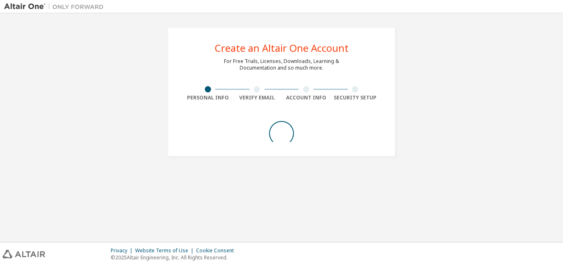 The width and height of the screenshot is (563, 266). What do you see at coordinates (257, 98) in the screenshot?
I see `div: Verify Email` at bounding box center [257, 98].